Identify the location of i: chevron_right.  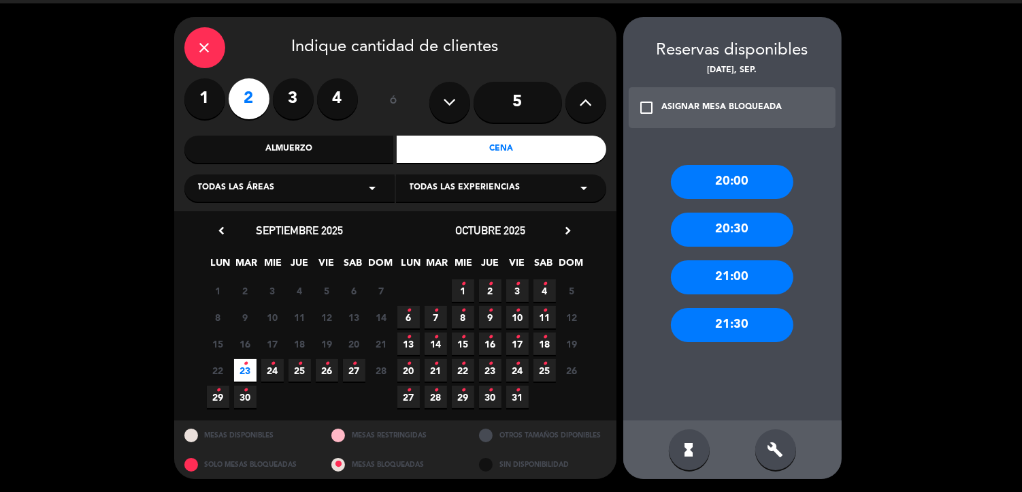
(568, 230).